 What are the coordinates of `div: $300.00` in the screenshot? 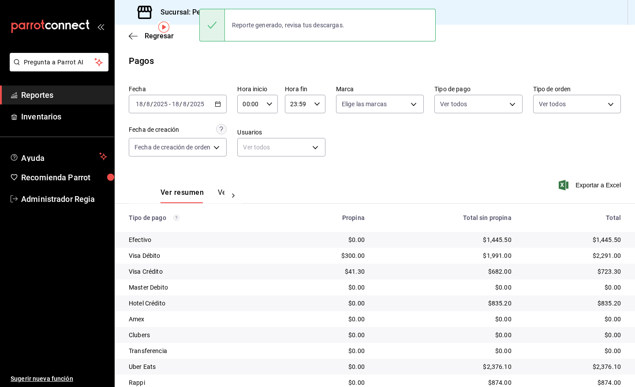 It's located at (328, 256).